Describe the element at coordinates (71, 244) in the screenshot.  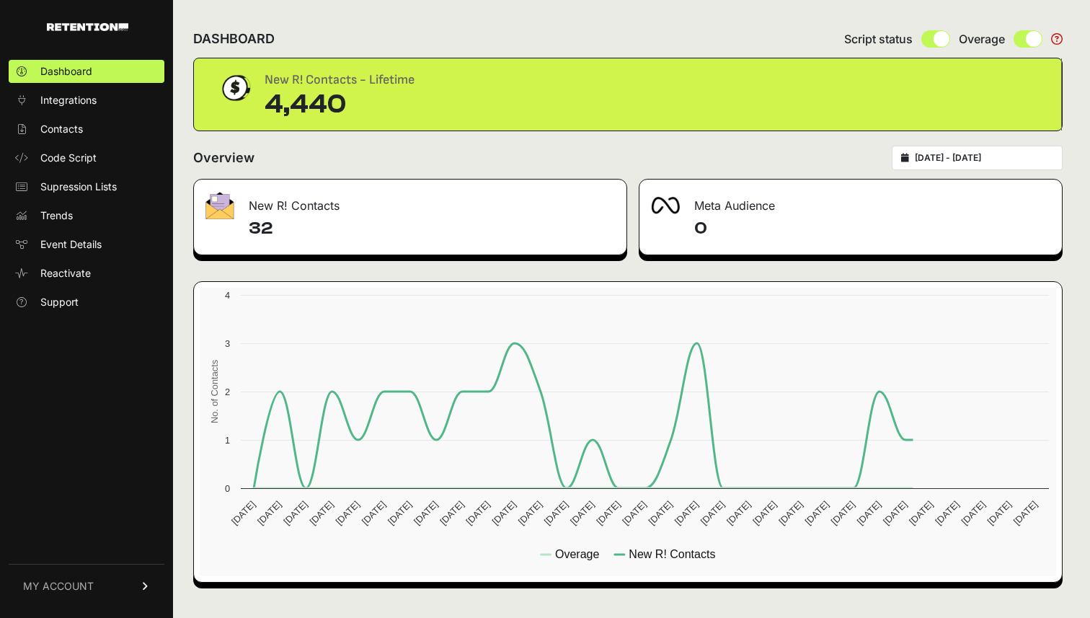
I see `span: Event Details` at that location.